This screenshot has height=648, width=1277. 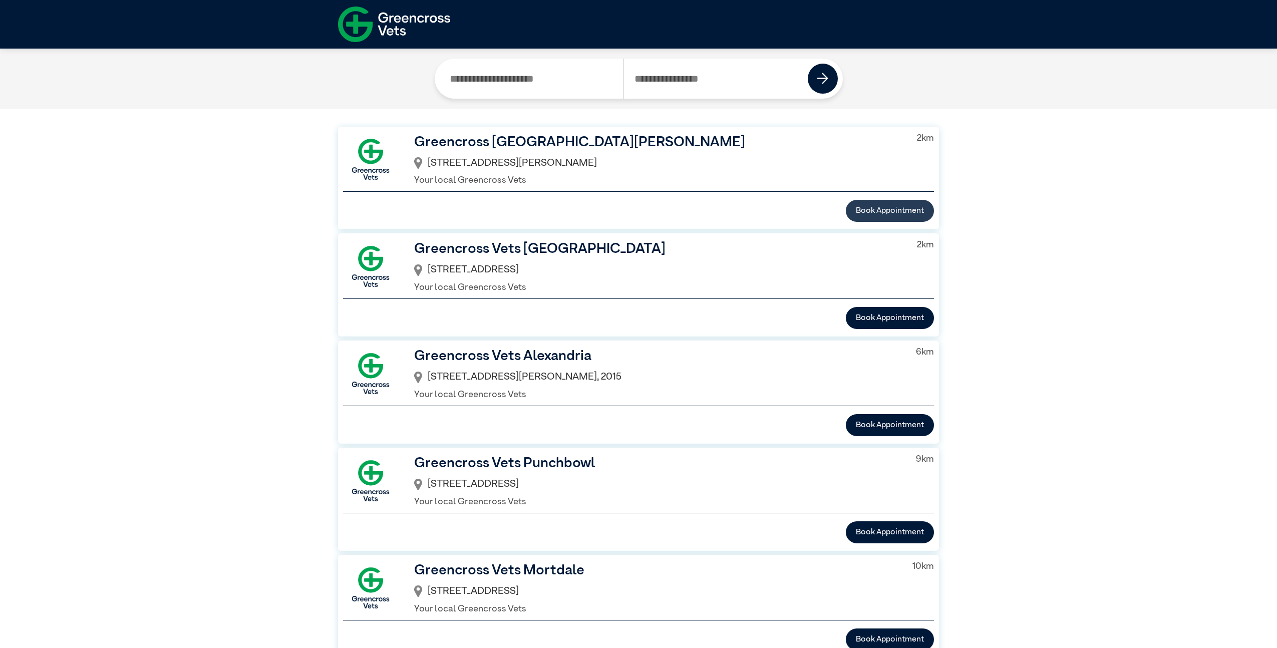 What do you see at coordinates (716, 79) in the screenshot?
I see `input: Search by Postcode` at bounding box center [716, 79].